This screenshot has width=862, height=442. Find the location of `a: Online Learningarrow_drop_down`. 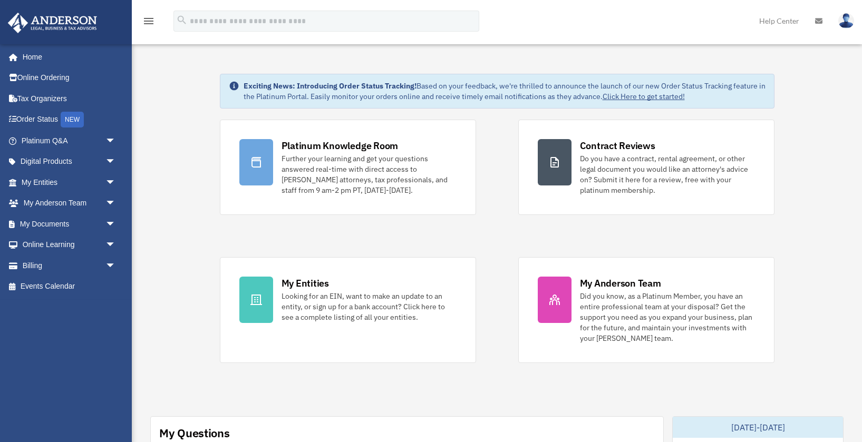

a: Online Learningarrow_drop_down is located at coordinates (70, 245).